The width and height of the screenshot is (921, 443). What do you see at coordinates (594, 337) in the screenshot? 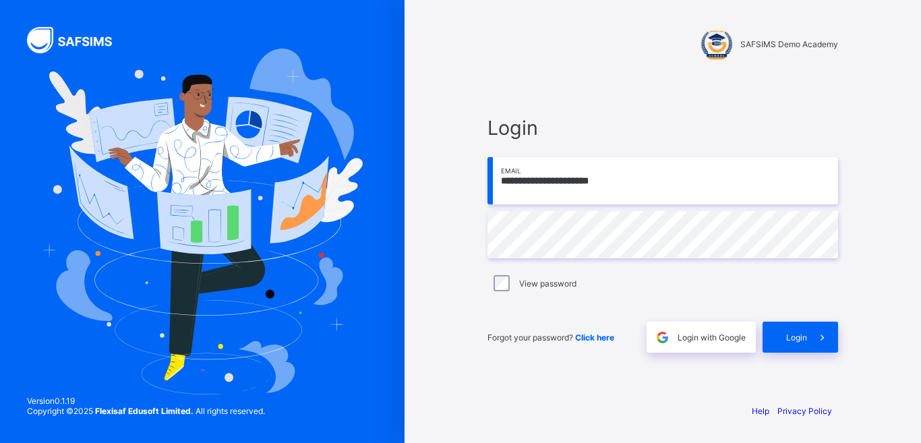
I see `span: Click here` at bounding box center [594, 337].